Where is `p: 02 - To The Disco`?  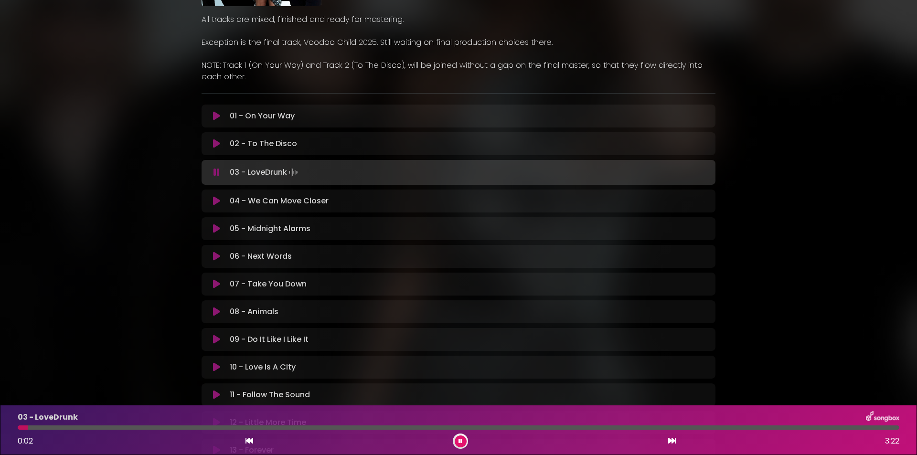 p: 02 - To The Disco is located at coordinates (263, 144).